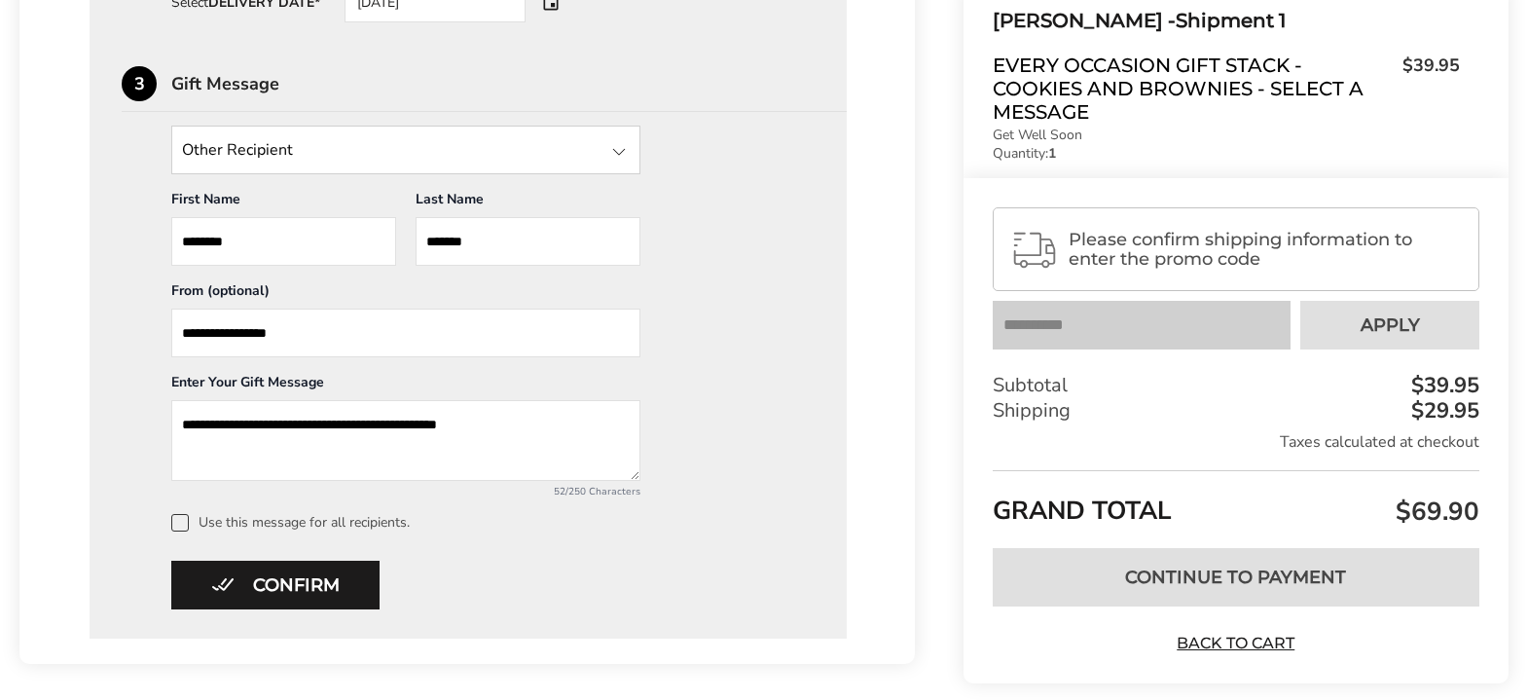 The height and width of the screenshot is (700, 1528). Describe the element at coordinates (1442, 385) in the screenshot. I see `div: $39.95` at that location.